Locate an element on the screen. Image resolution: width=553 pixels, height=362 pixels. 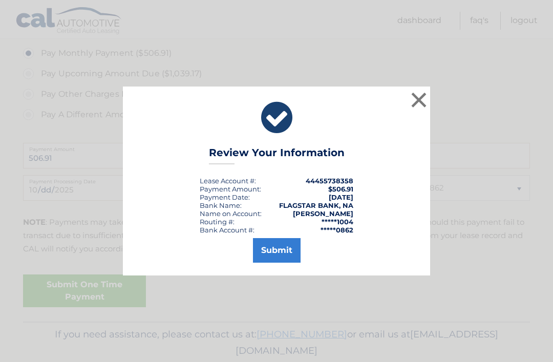
div: Lease Account #: is located at coordinates (228, 181).